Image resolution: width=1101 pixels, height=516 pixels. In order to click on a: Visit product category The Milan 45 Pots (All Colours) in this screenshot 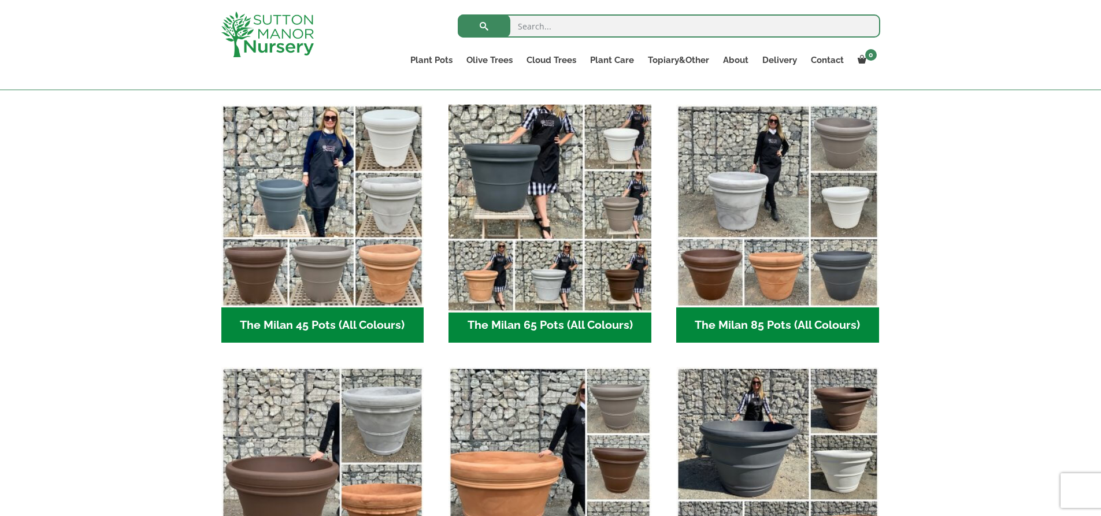, I will do `click(323, 224)`.